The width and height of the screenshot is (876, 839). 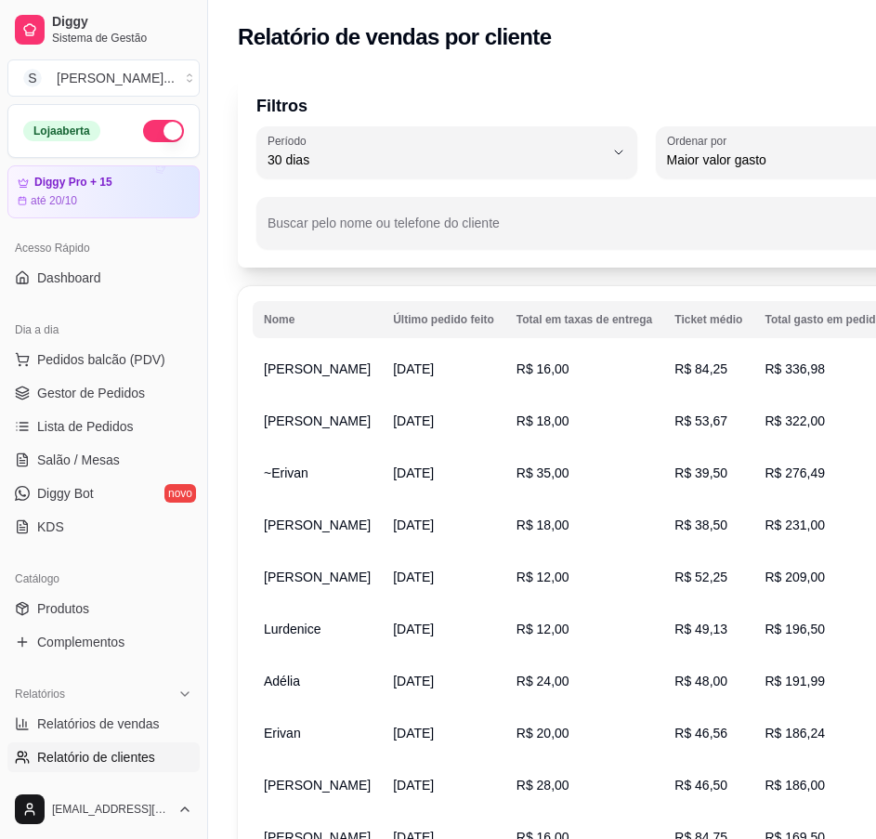 What do you see at coordinates (286, 473) in the screenshot?
I see `span: ~Erivan` at bounding box center [286, 473].